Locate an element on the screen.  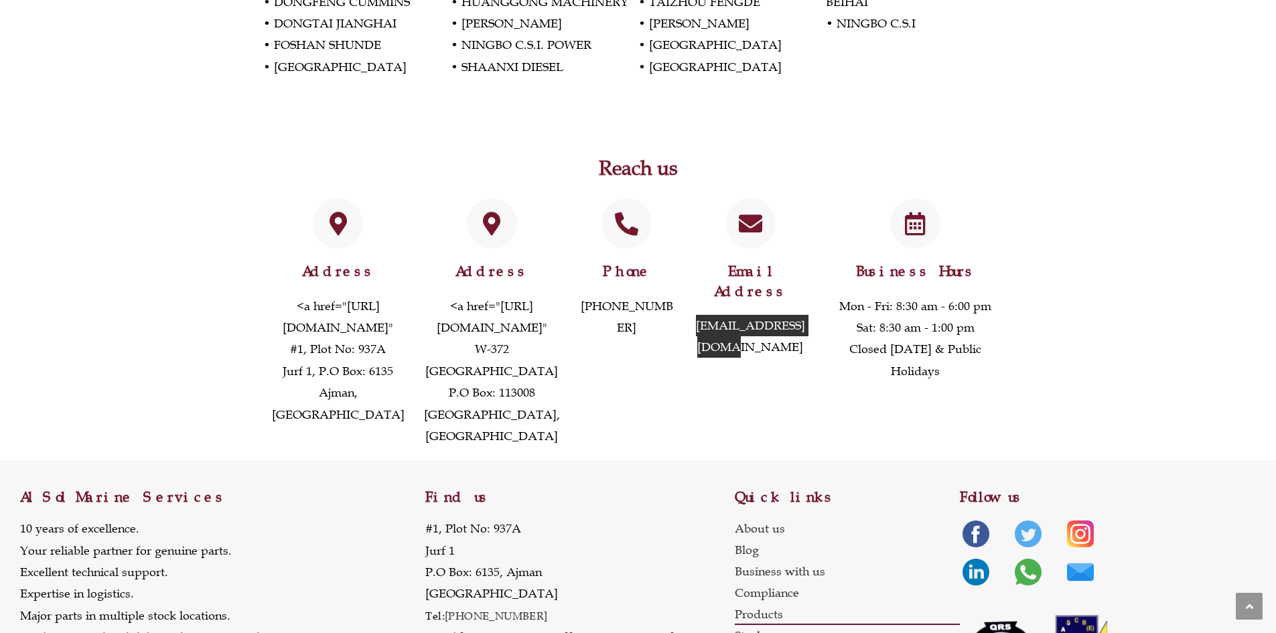
a: Blog is located at coordinates (848, 550).